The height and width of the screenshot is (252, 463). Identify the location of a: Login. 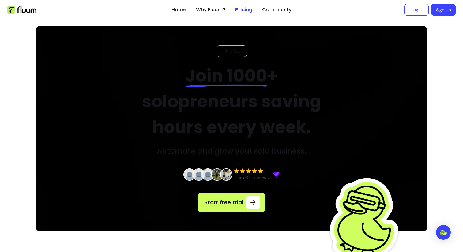
(417, 10).